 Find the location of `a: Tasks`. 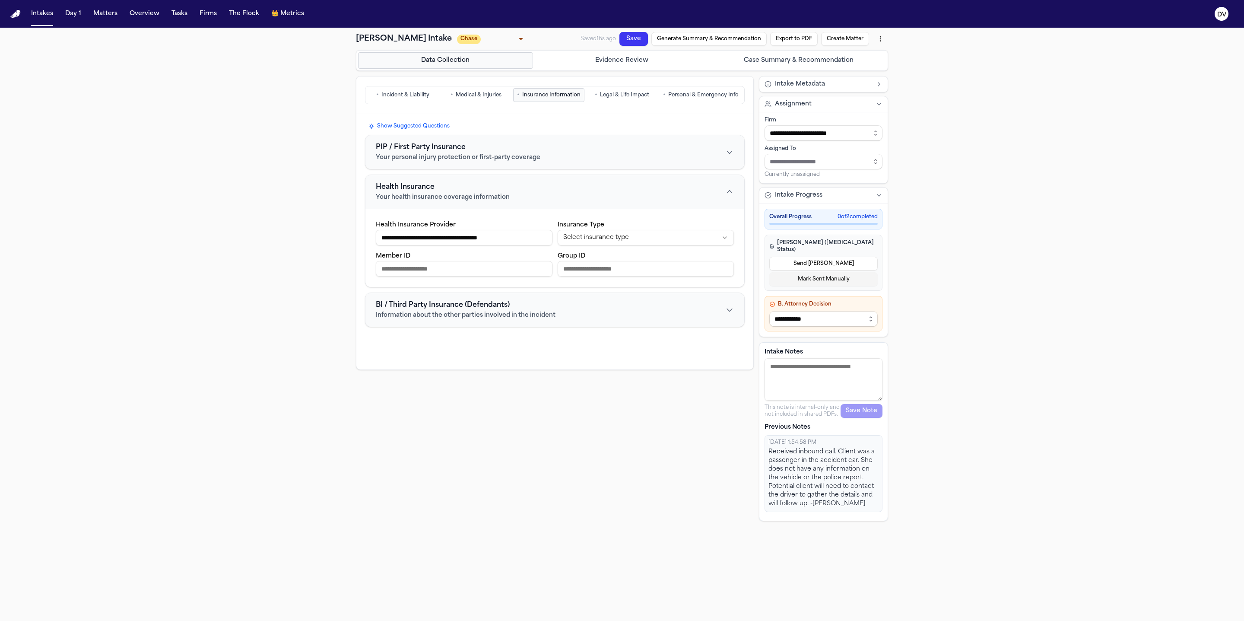

a: Tasks is located at coordinates (179, 14).